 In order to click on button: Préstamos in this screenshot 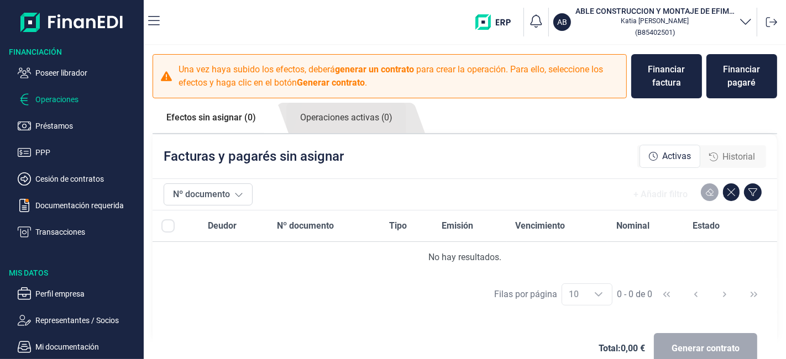, I will do `click(78, 126)`.